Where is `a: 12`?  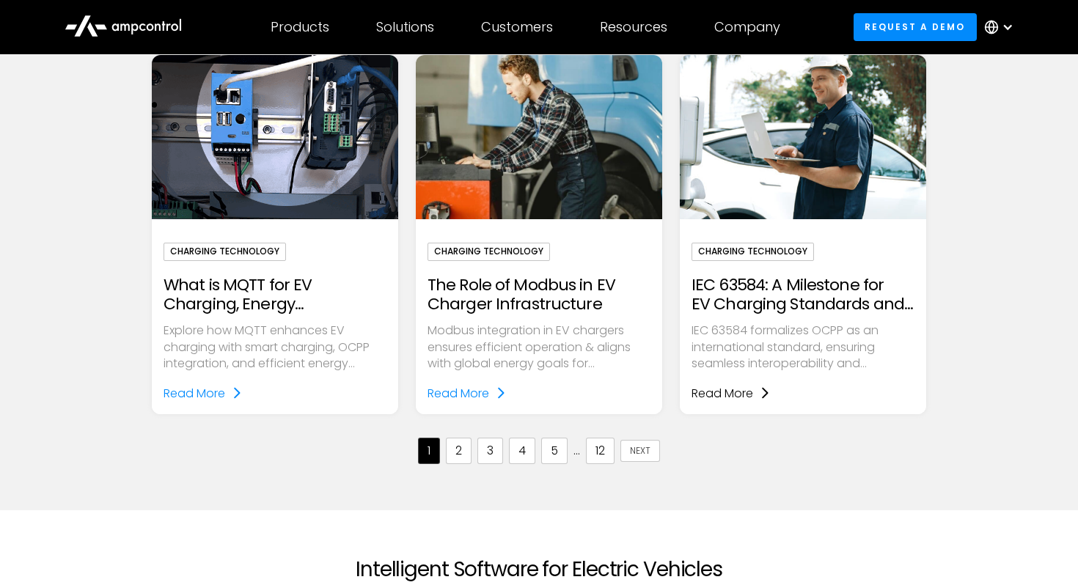
a: 12 is located at coordinates (600, 451).